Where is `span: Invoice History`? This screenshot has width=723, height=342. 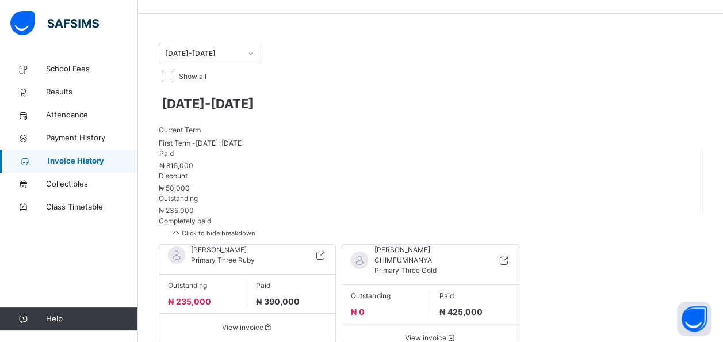
span: Invoice History is located at coordinates (93, 161).